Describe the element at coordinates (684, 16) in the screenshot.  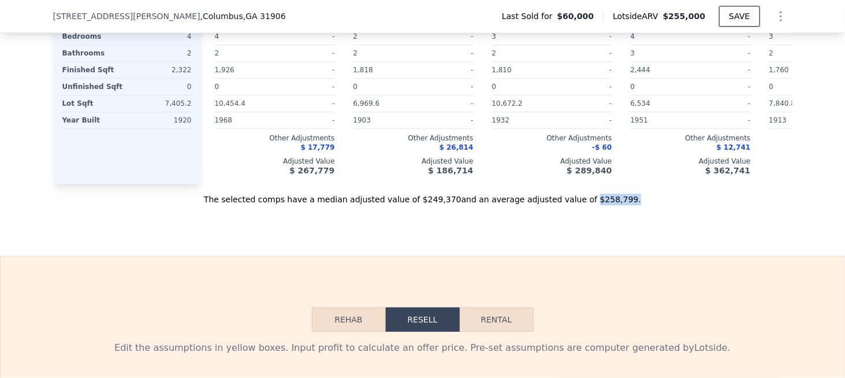
I see `span: $255,000` at that location.